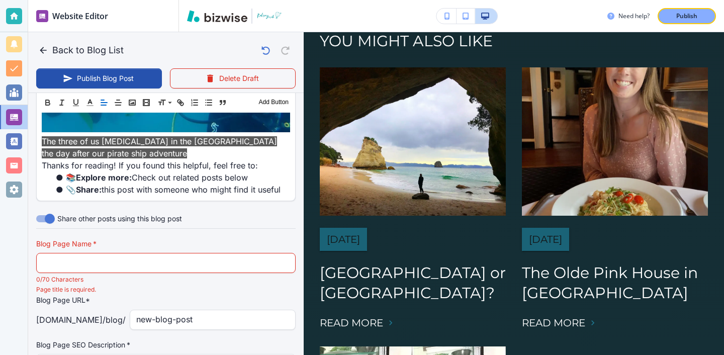  Describe the element at coordinates (42, 16) in the screenshot. I see `img: editor icon` at that location.